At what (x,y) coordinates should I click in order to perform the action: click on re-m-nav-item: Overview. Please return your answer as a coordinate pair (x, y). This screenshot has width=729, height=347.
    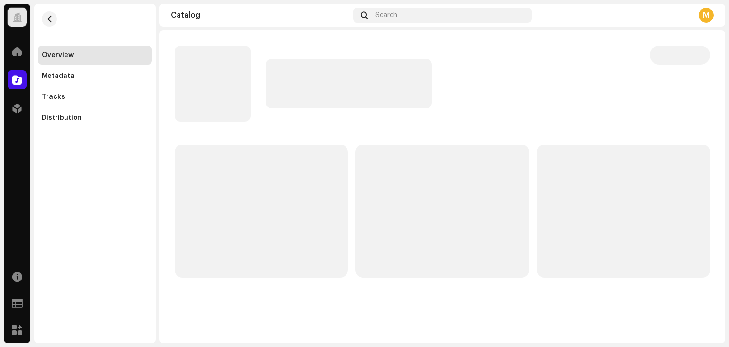
    Looking at the image, I should click on (95, 55).